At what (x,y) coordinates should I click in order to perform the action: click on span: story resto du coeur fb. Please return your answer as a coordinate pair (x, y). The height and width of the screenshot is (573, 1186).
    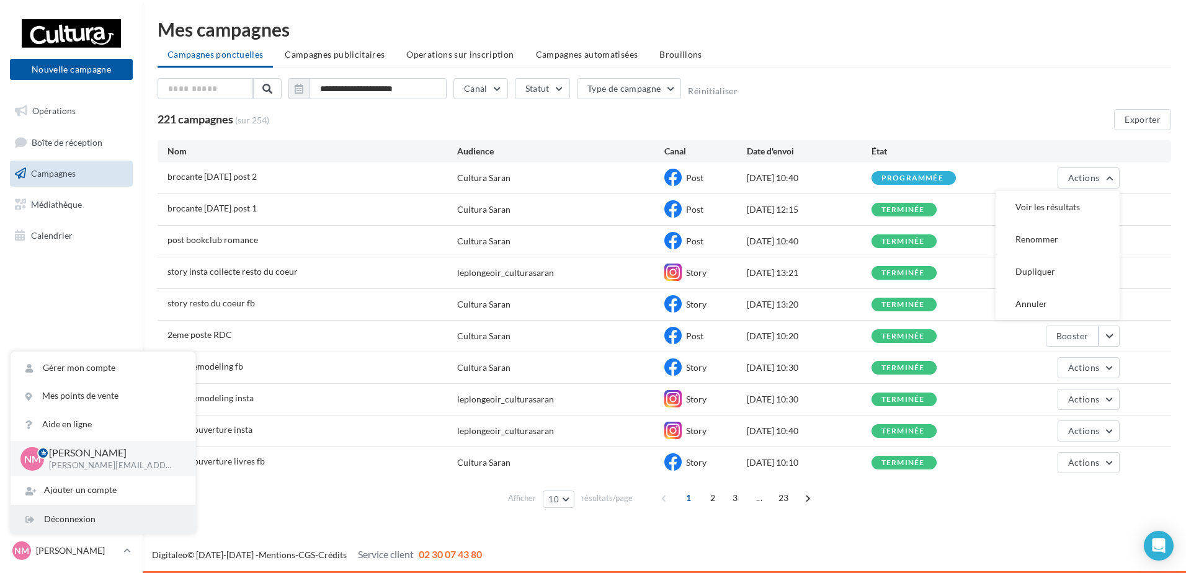
    Looking at the image, I should click on (211, 303).